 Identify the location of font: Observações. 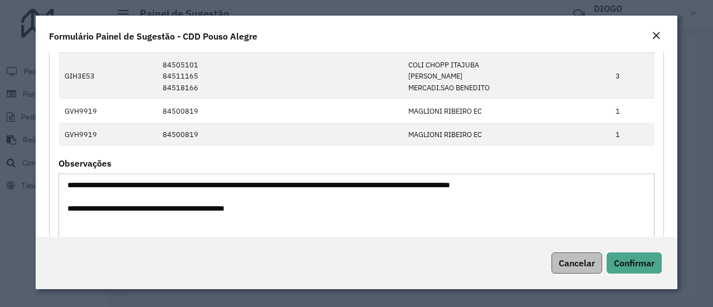
(85, 163).